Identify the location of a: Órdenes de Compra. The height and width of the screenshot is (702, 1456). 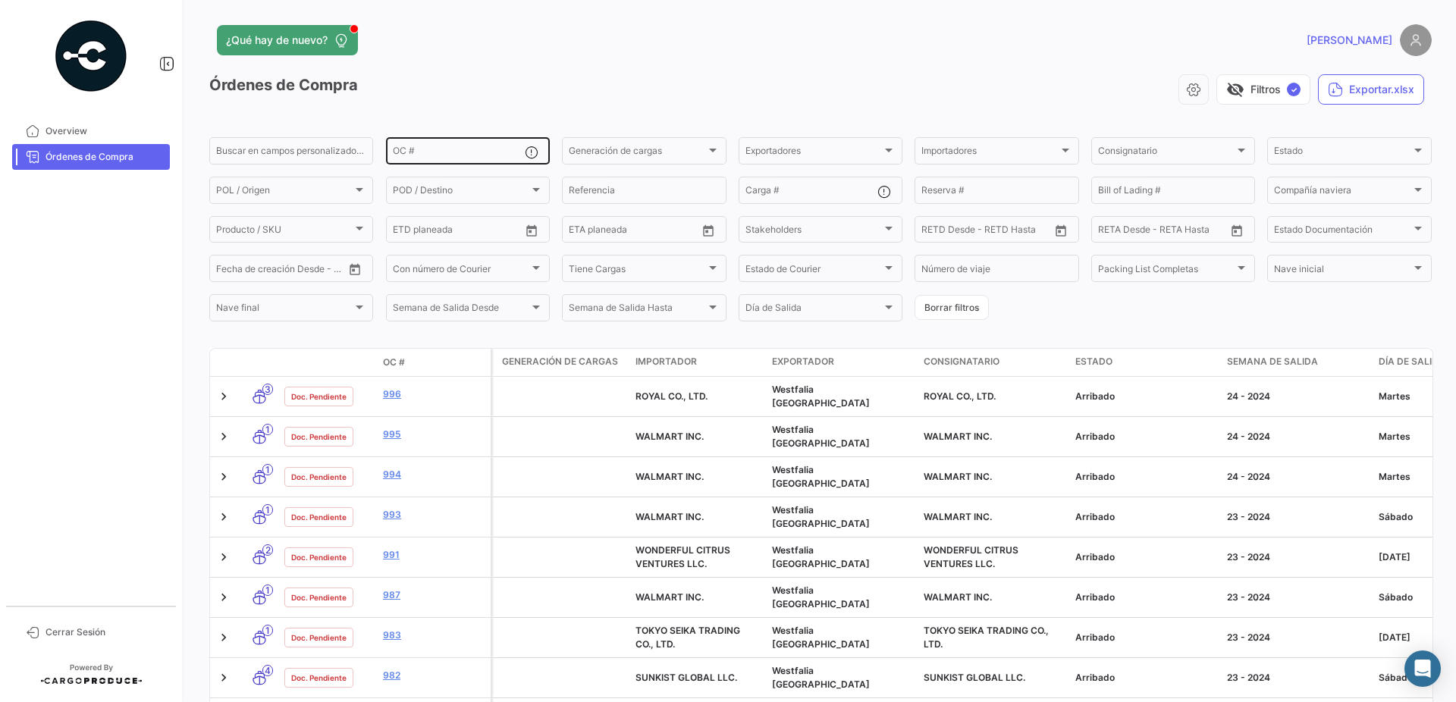
(91, 157).